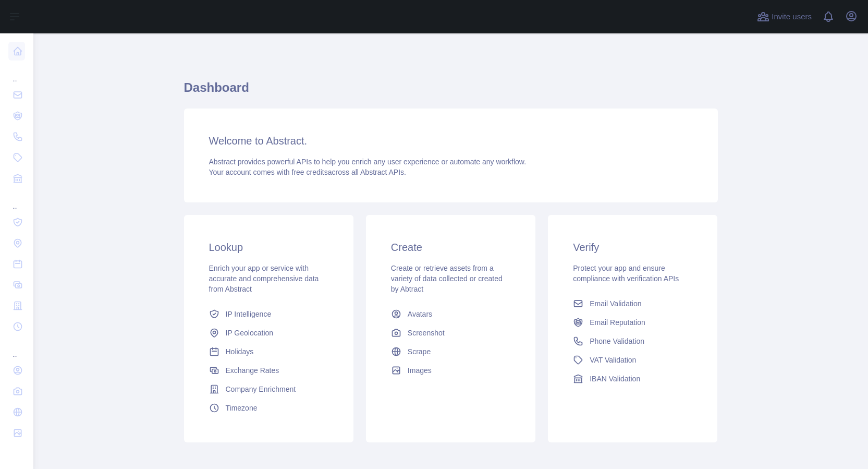 The width and height of the screenshot is (868, 469). I want to click on a: Images, so click(451, 370).